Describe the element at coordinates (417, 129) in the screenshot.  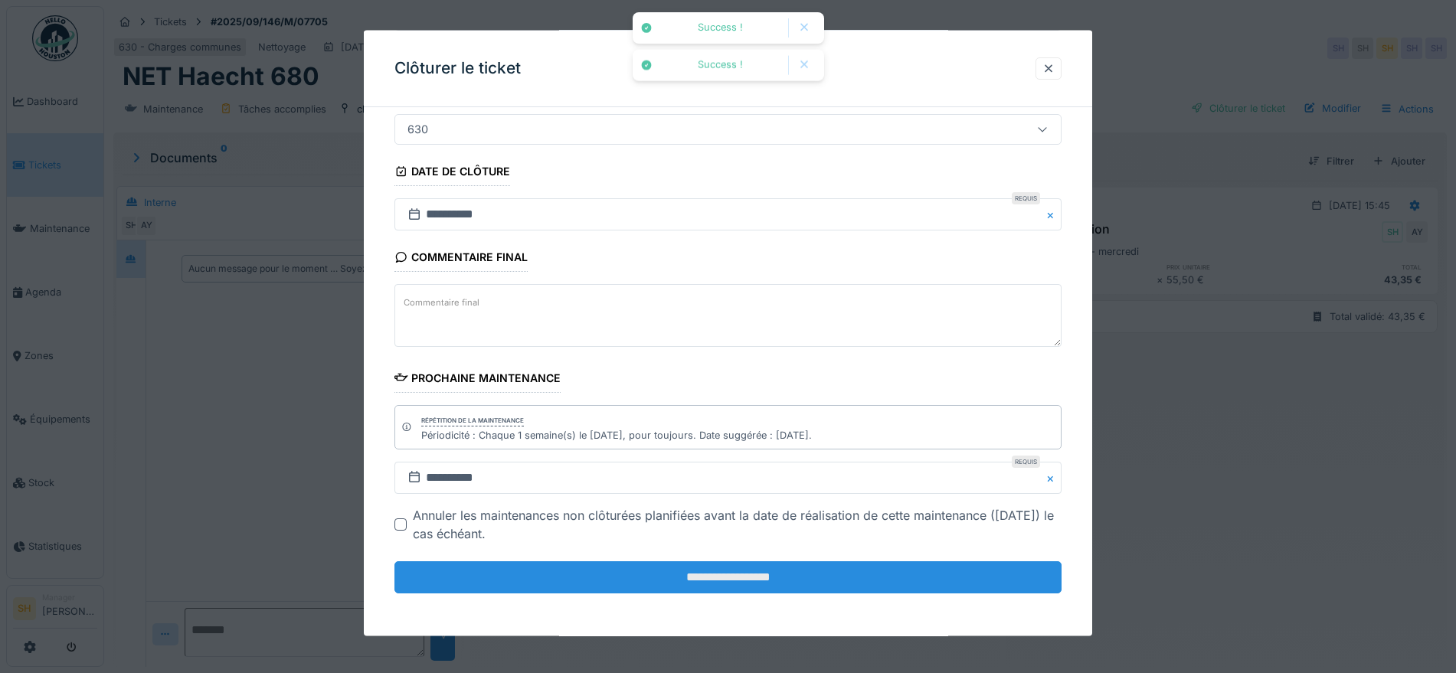
I see `div: 630` at that location.